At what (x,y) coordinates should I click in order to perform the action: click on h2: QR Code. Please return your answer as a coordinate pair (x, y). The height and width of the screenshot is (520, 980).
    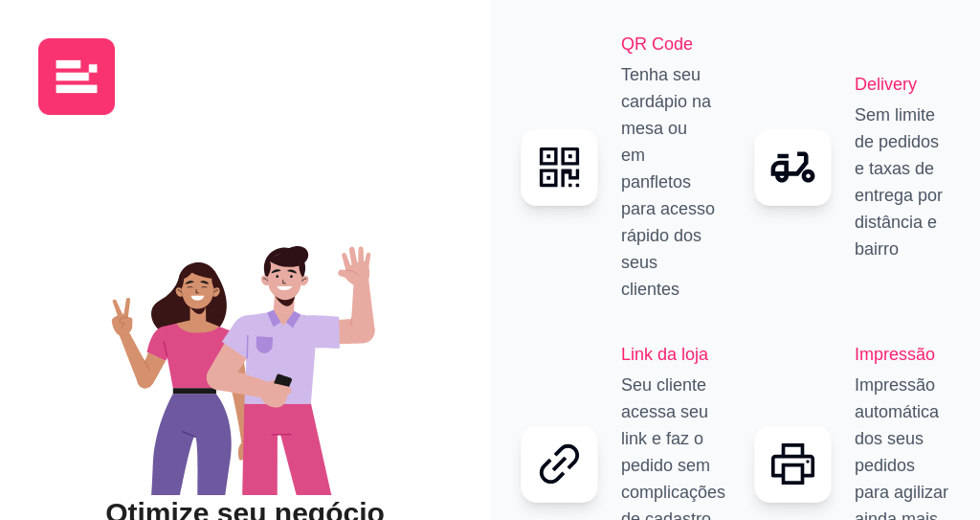
    Looking at the image, I should click on (668, 44).